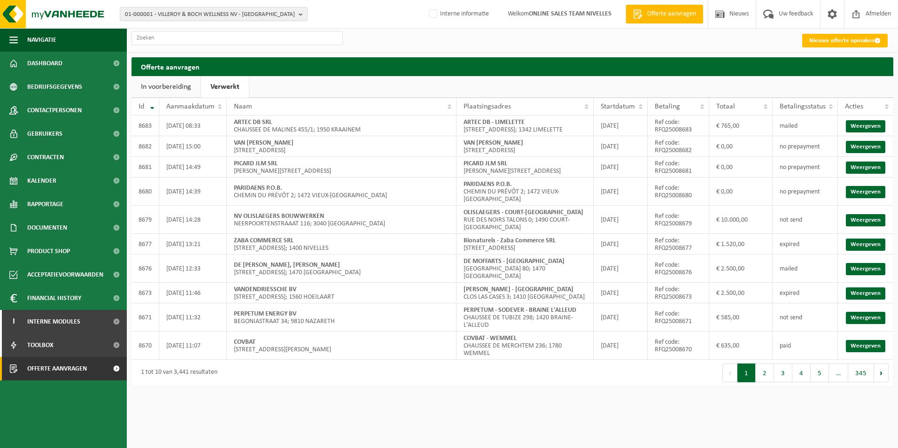 The width and height of the screenshot is (898, 448). What do you see at coordinates (42, 40) in the screenshot?
I see `span: Navigatie` at bounding box center [42, 40].